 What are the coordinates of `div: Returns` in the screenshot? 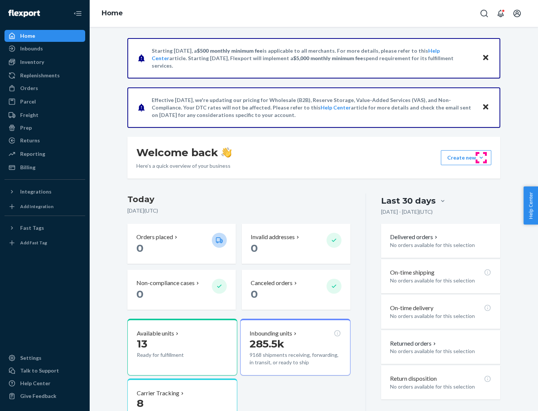 It's located at (30, 141).